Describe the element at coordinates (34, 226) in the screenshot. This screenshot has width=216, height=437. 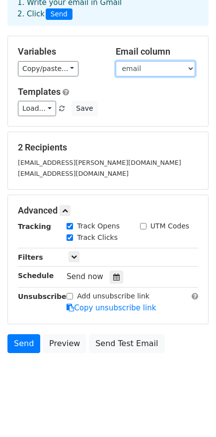
I see `strong: Tracking` at that location.